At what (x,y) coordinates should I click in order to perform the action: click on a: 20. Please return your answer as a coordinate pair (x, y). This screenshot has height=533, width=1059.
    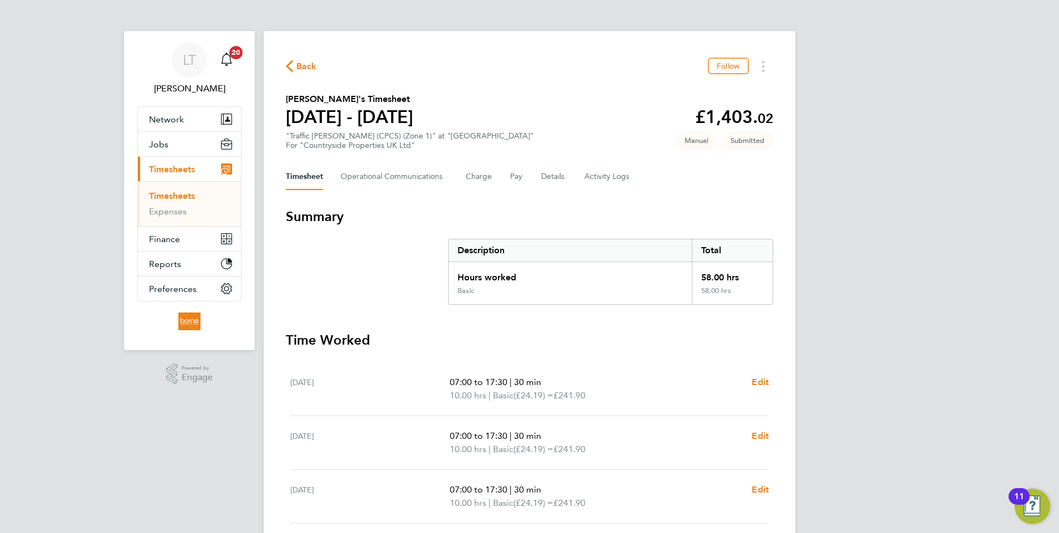
    Looking at the image, I should click on (226, 60).